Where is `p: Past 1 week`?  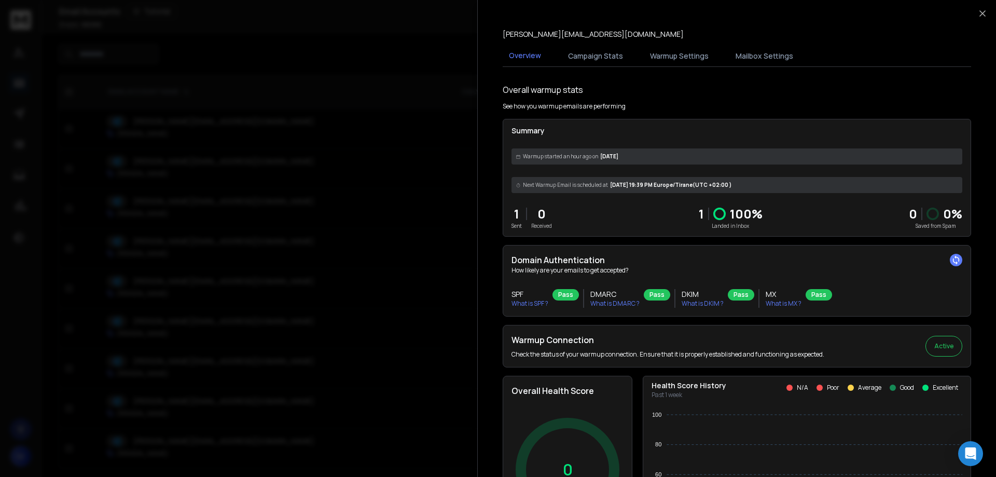
p: Past 1 week is located at coordinates (689, 395).